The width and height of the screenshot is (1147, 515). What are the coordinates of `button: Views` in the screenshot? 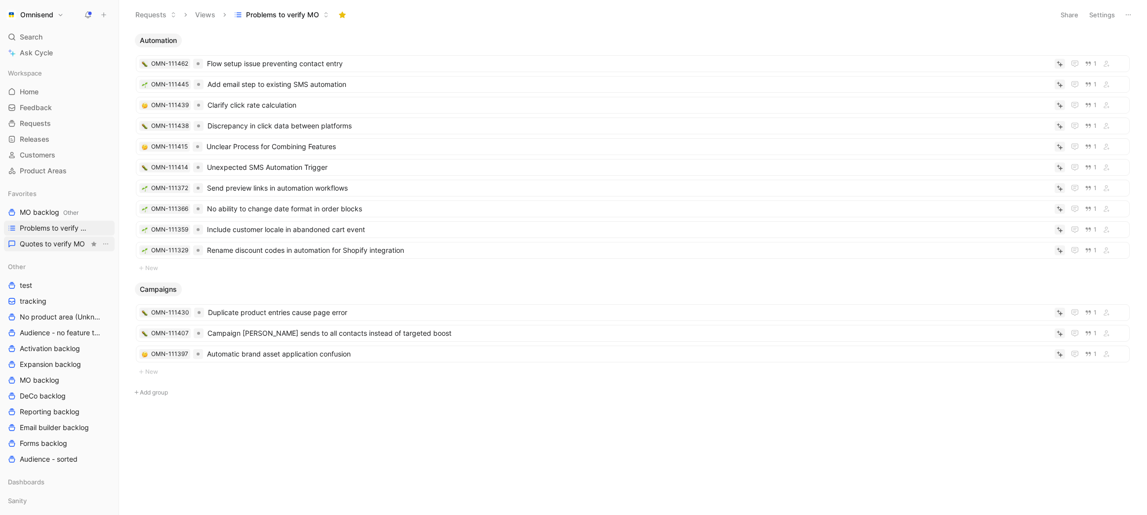 It's located at (205, 15).